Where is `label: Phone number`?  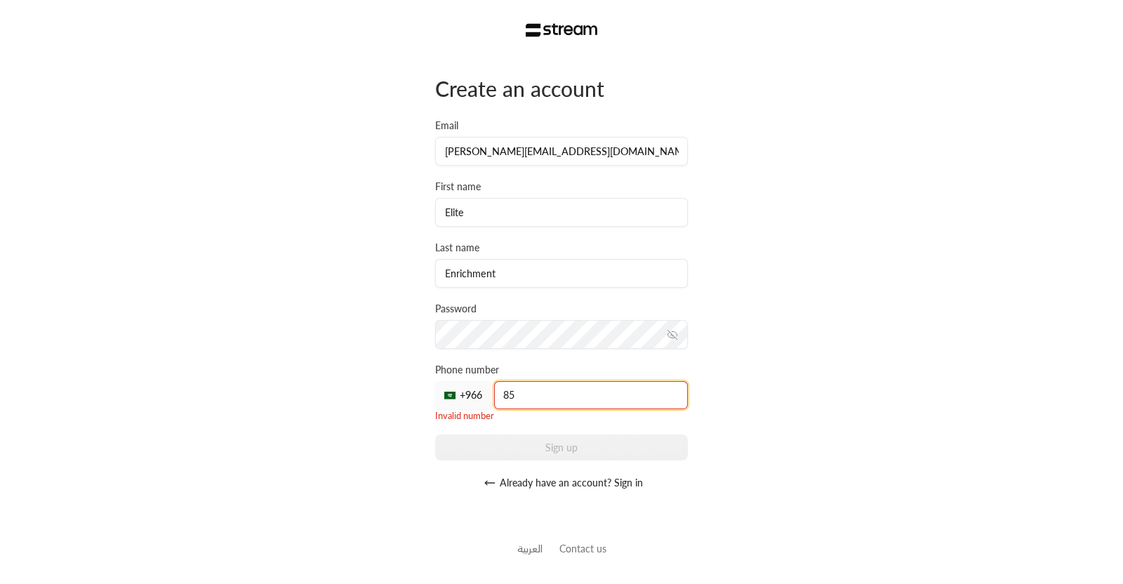 label: Phone number is located at coordinates (467, 370).